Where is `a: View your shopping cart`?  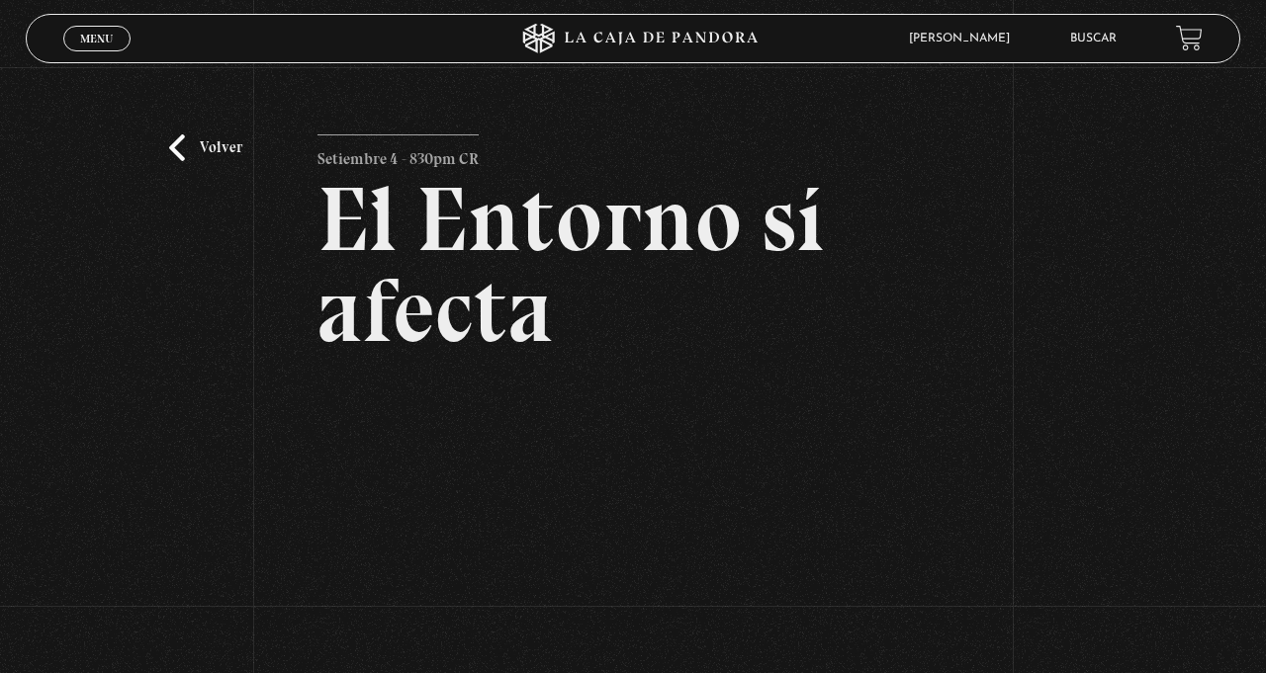 a: View your shopping cart is located at coordinates (1189, 38).